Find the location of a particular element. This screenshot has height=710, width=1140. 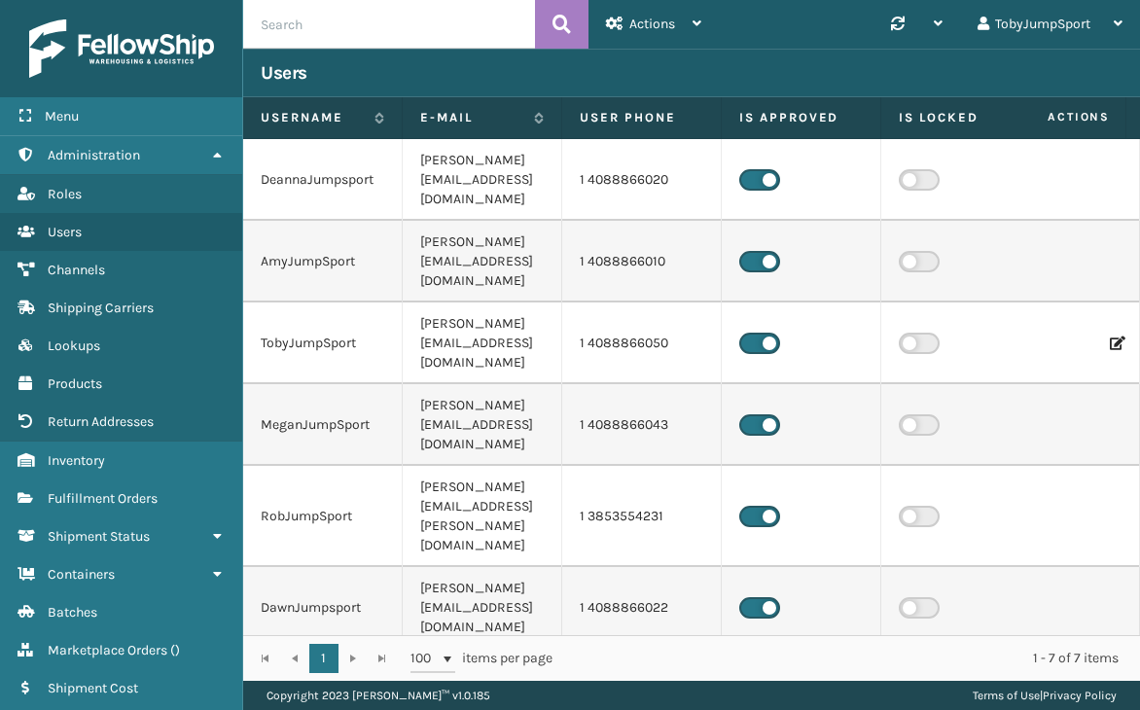

td: MeganJumpSport is located at coordinates (323, 425).